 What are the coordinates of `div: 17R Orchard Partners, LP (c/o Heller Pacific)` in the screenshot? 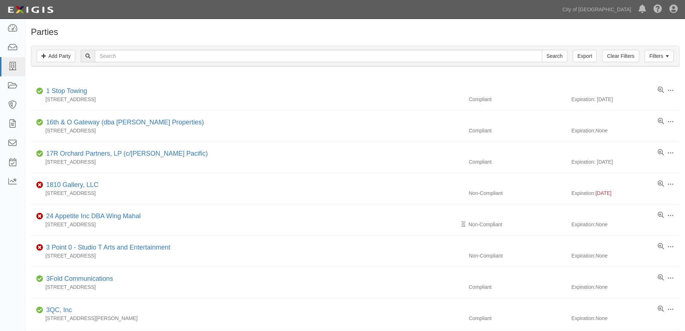 It's located at (125, 154).